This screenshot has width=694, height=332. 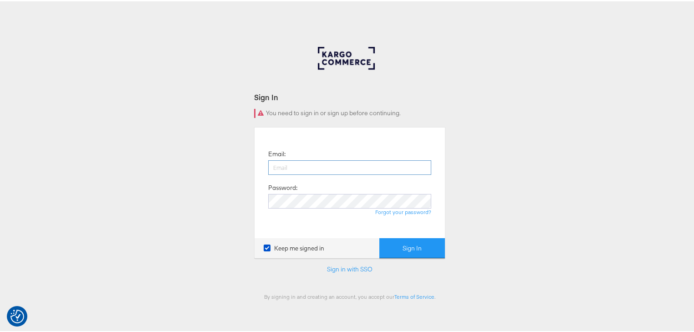 What do you see at coordinates (17, 315) in the screenshot?
I see `button: Consent Preferences` at bounding box center [17, 315].